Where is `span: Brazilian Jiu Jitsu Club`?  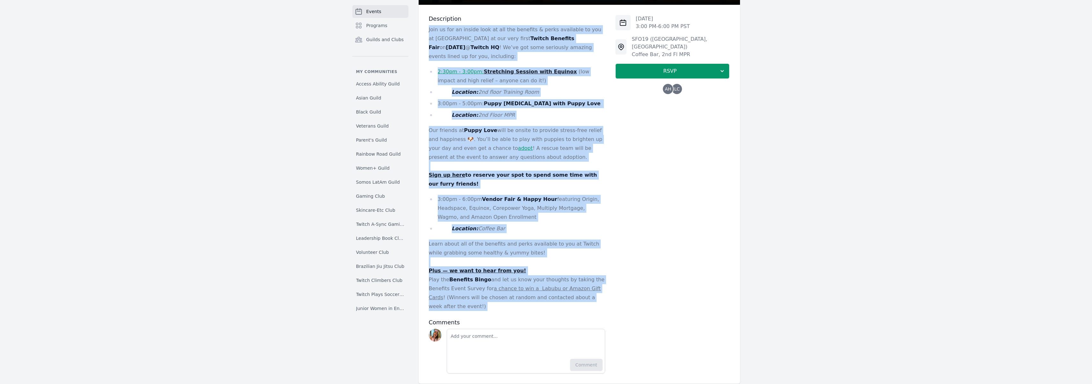
span: Brazilian Jiu Jitsu Club is located at coordinates (380, 266).